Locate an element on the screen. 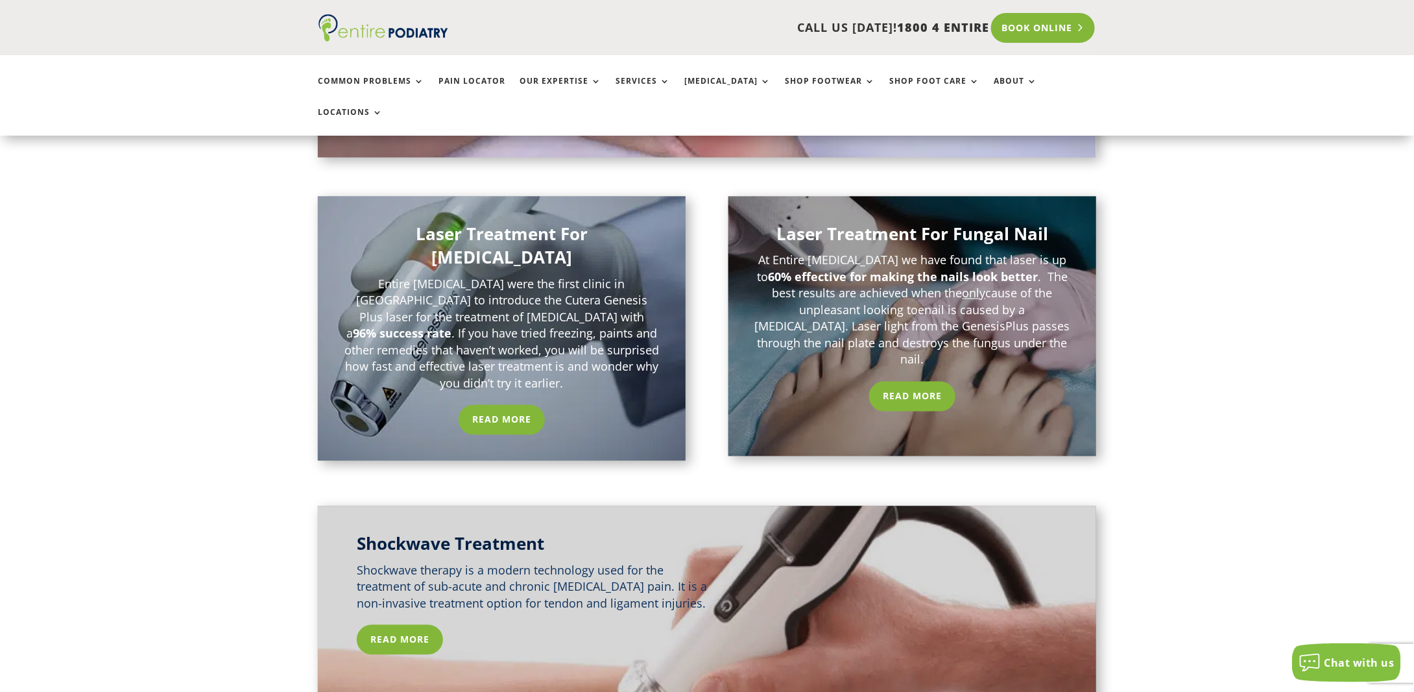 The image size is (1414, 692). h3: Laser Treatment For Fungal Nail is located at coordinates (912, 237).